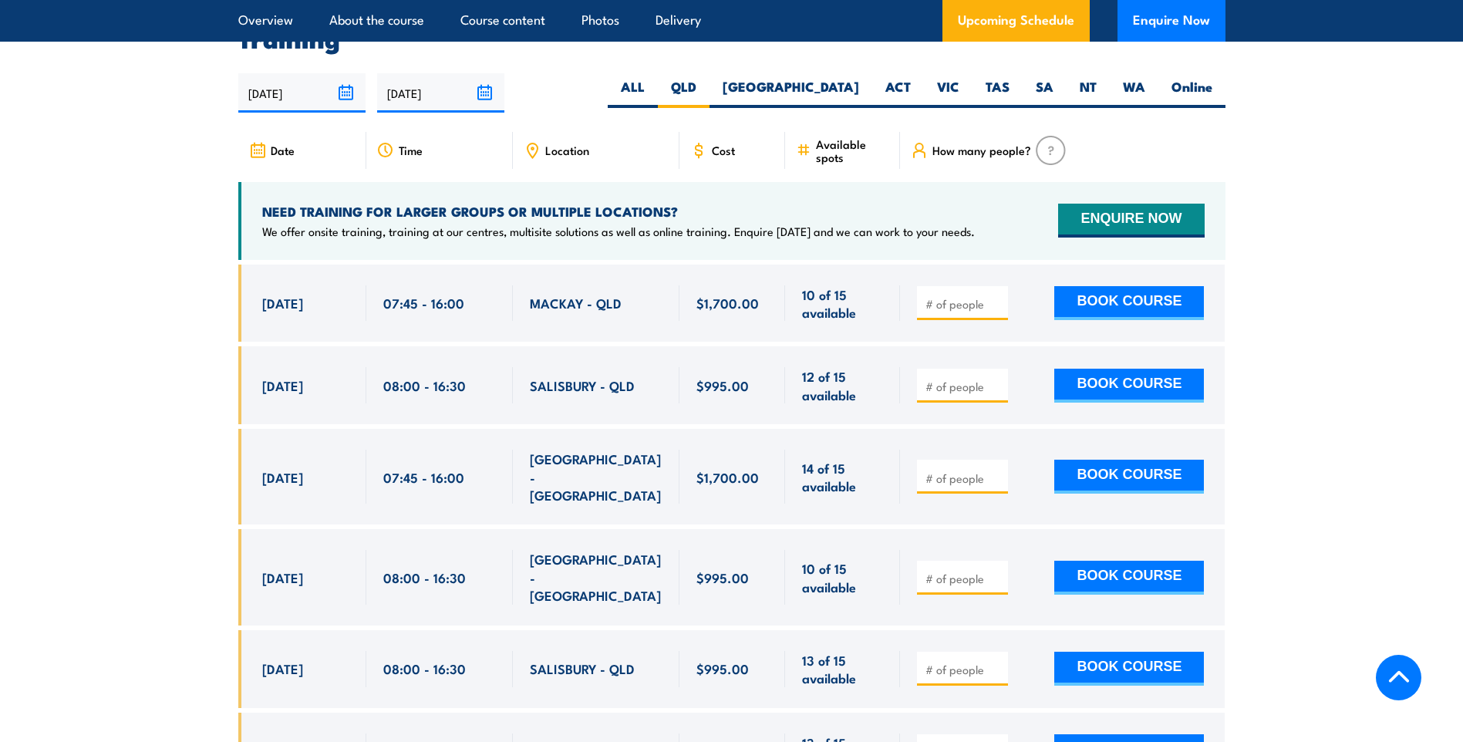 The width and height of the screenshot is (1463, 742). What do you see at coordinates (842, 477) in the screenshot?
I see `span: 14 of 15 available` at bounding box center [842, 477].